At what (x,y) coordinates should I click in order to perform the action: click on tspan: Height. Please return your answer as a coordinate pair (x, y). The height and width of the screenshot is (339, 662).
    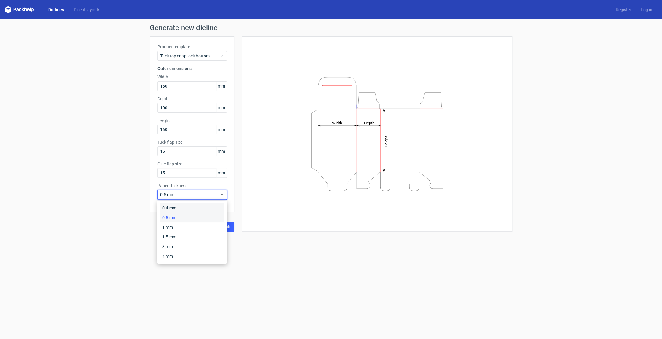
    Looking at the image, I should click on (386, 141).